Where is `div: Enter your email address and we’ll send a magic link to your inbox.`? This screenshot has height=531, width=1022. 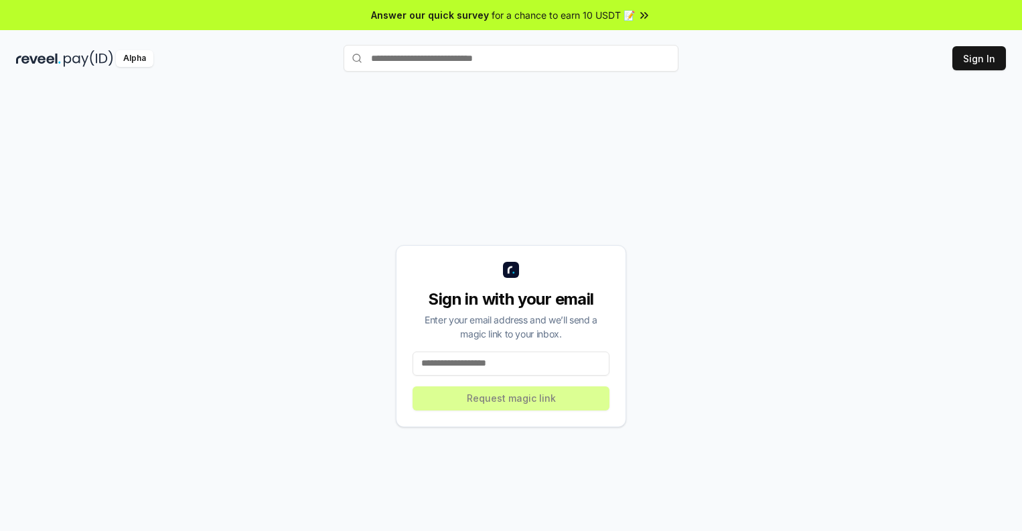
div: Enter your email address and we’ll send a magic link to your inbox. is located at coordinates (511, 327).